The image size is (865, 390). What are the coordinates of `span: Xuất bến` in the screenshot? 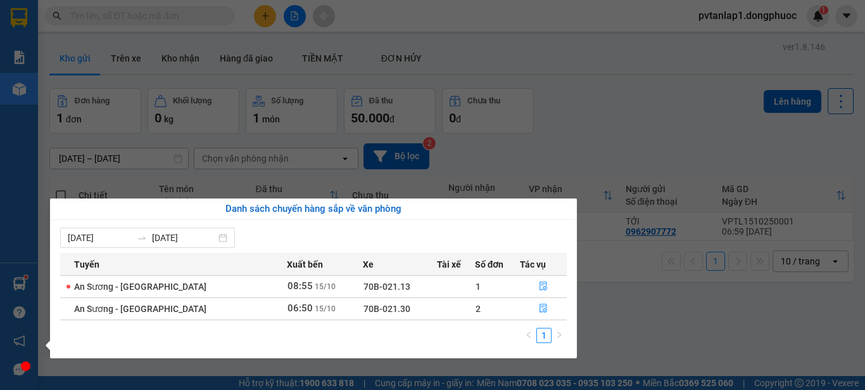 It's located at (305, 264).